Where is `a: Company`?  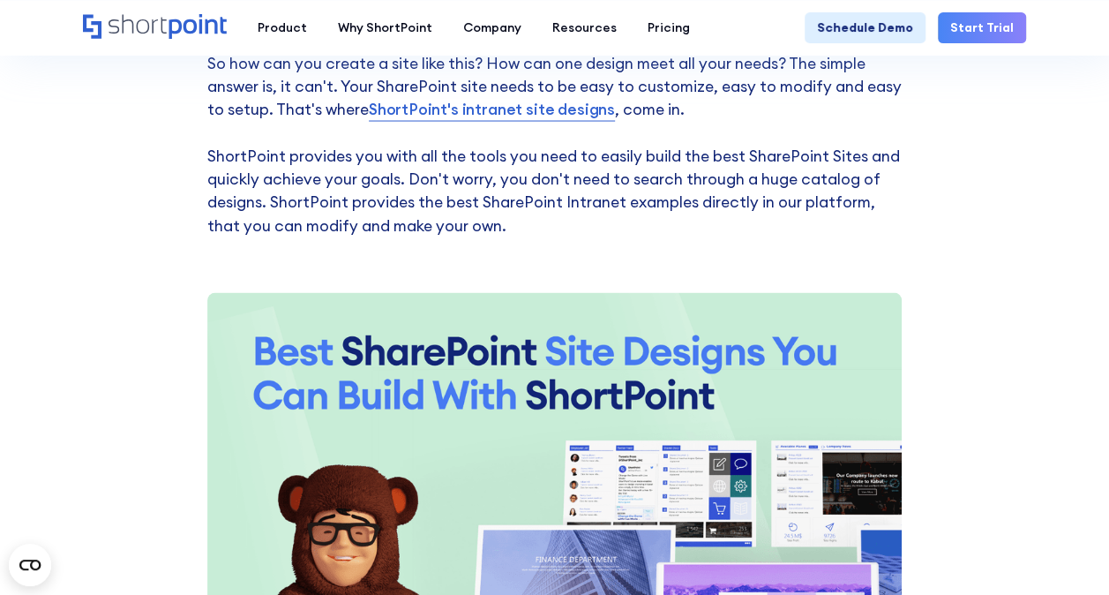
a: Company is located at coordinates (492, 27).